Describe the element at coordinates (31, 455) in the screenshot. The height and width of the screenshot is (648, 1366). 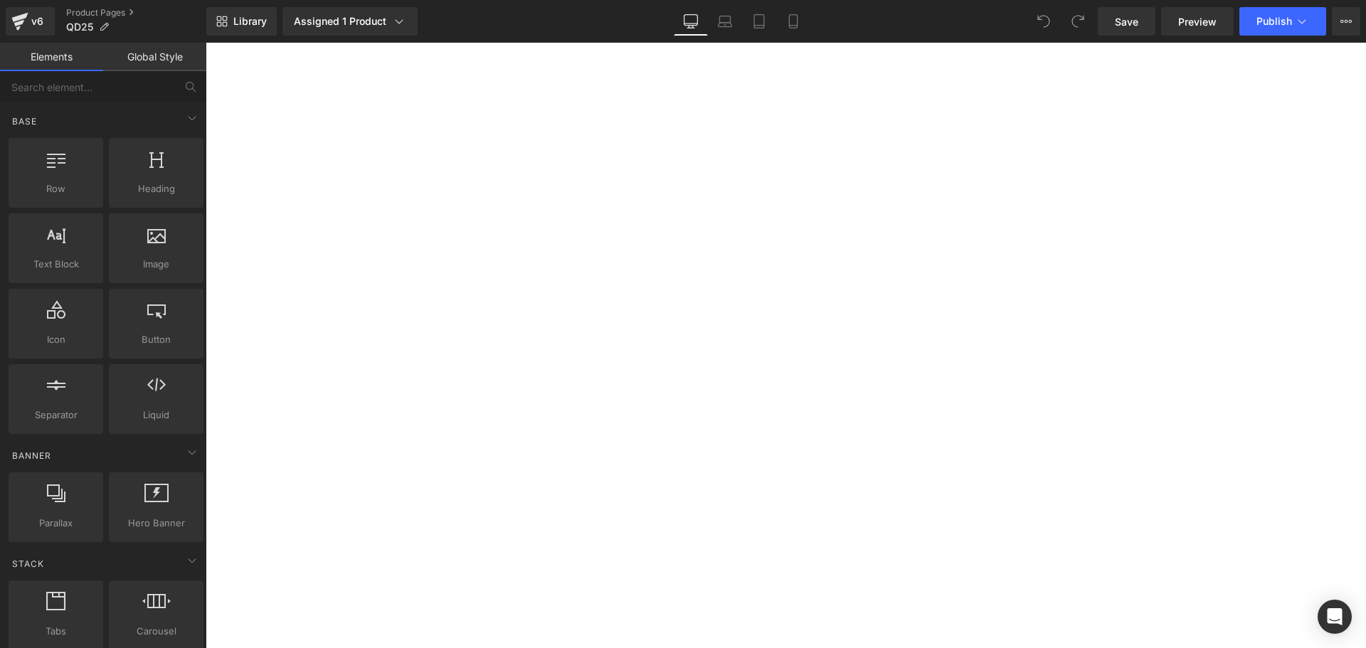
I see `span: Banner` at that location.